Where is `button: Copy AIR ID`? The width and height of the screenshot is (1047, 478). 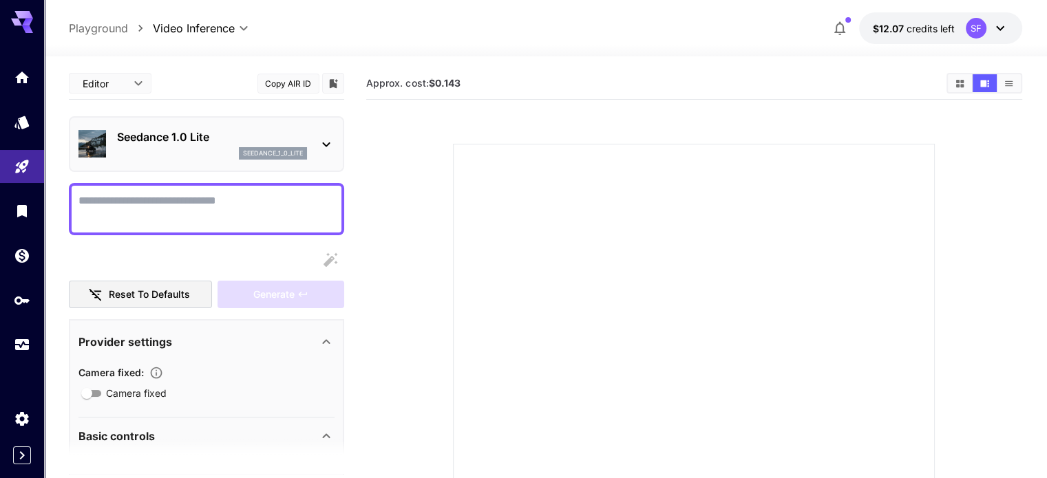 button: Copy AIR ID is located at coordinates (288, 83).